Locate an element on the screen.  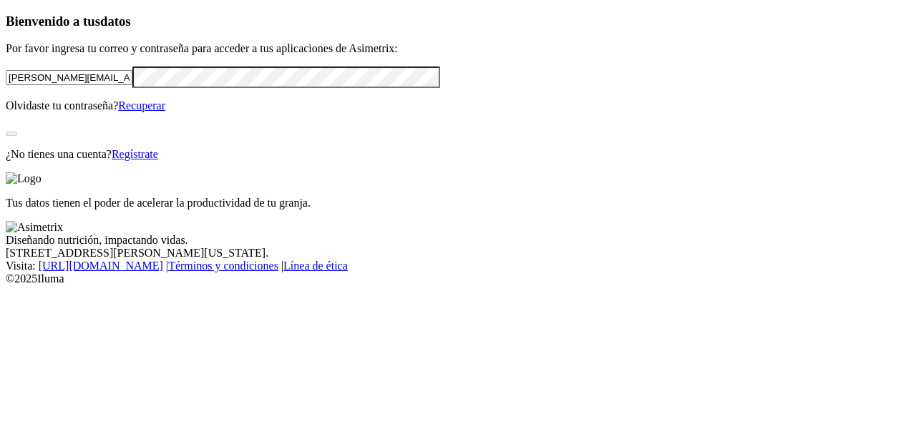
input: Tu correo is located at coordinates (69, 77).